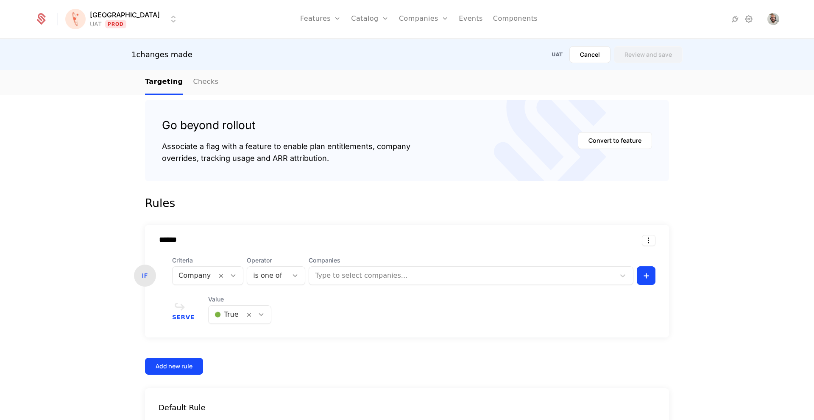 This screenshot has width=814, height=420. What do you see at coordinates (123, 19) in the screenshot?
I see `button: Select environment` at bounding box center [123, 19].